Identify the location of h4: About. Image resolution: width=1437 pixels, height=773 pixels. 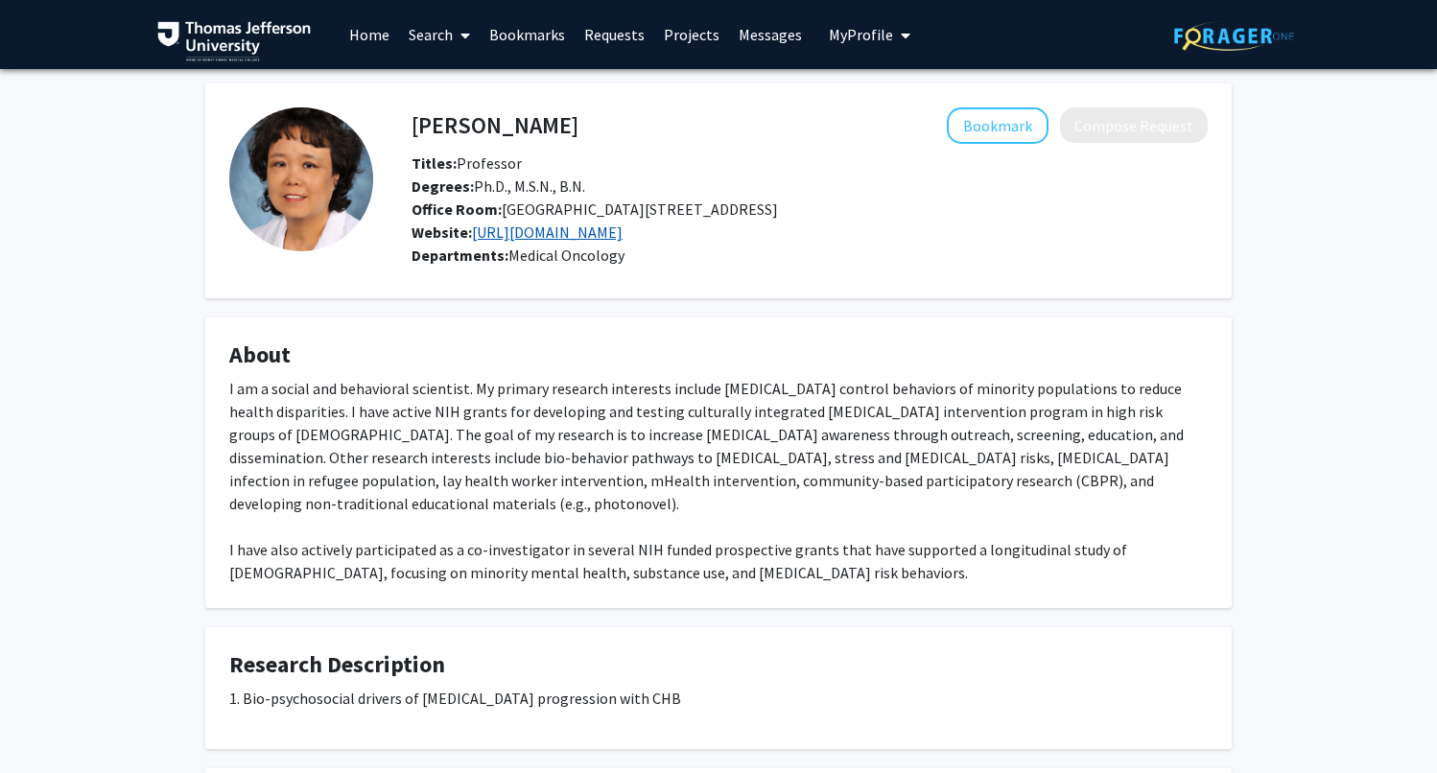
(719, 355).